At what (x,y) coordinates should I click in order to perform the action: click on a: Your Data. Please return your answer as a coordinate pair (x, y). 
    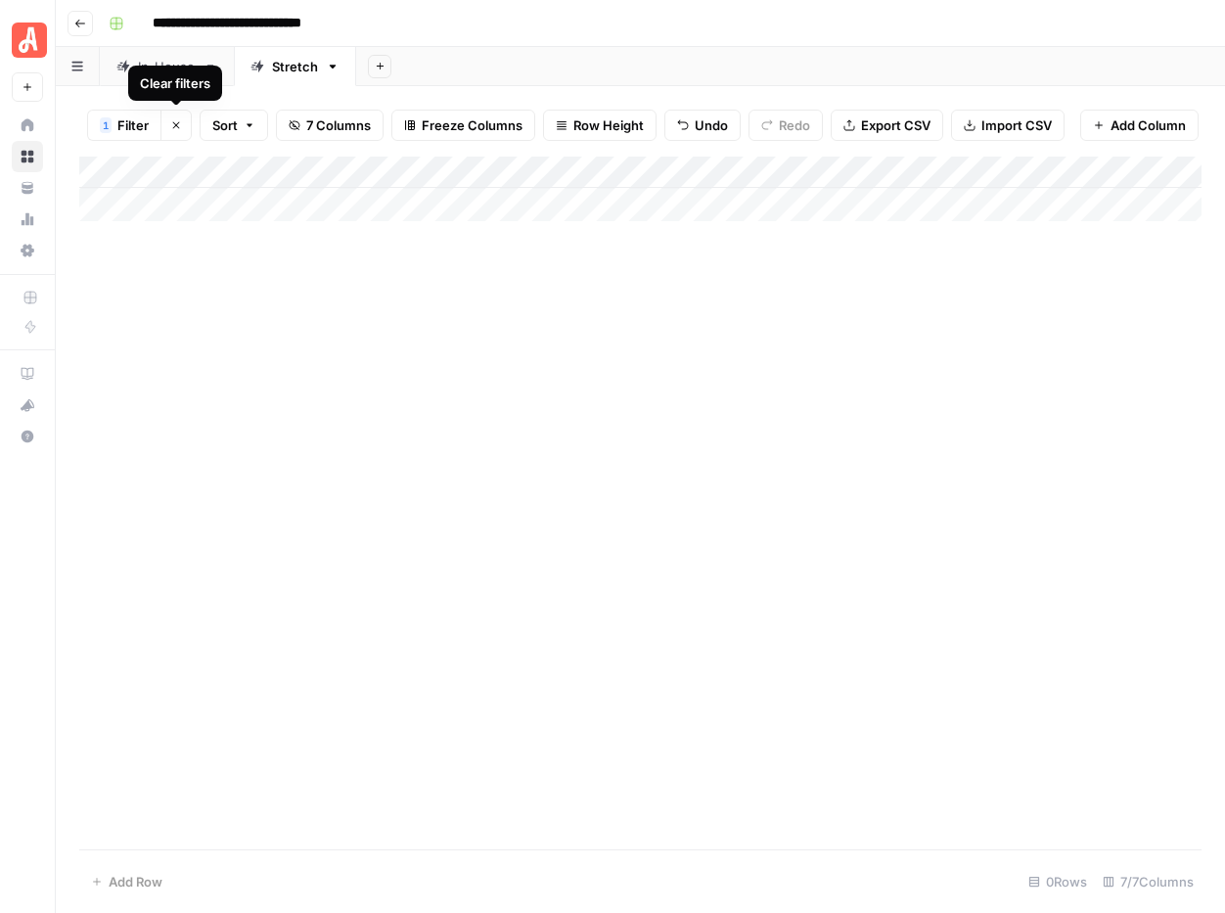
    Looking at the image, I should click on (27, 188).